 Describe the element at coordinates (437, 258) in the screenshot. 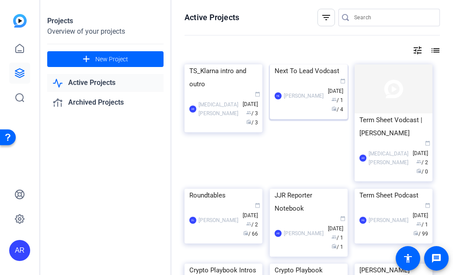

I see `mat-icon: message` at that location.